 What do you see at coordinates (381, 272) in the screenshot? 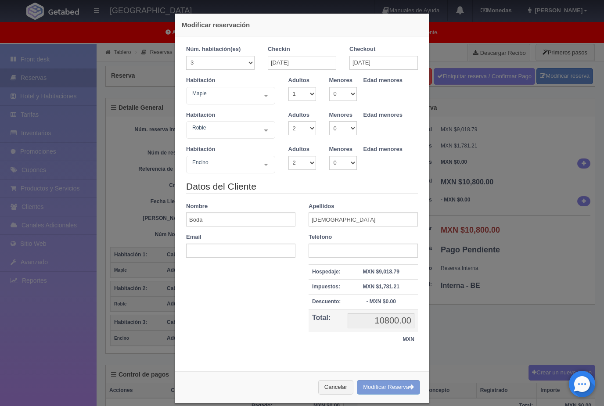
I see `strong: MXN $9,018.79` at bounding box center [381, 272].